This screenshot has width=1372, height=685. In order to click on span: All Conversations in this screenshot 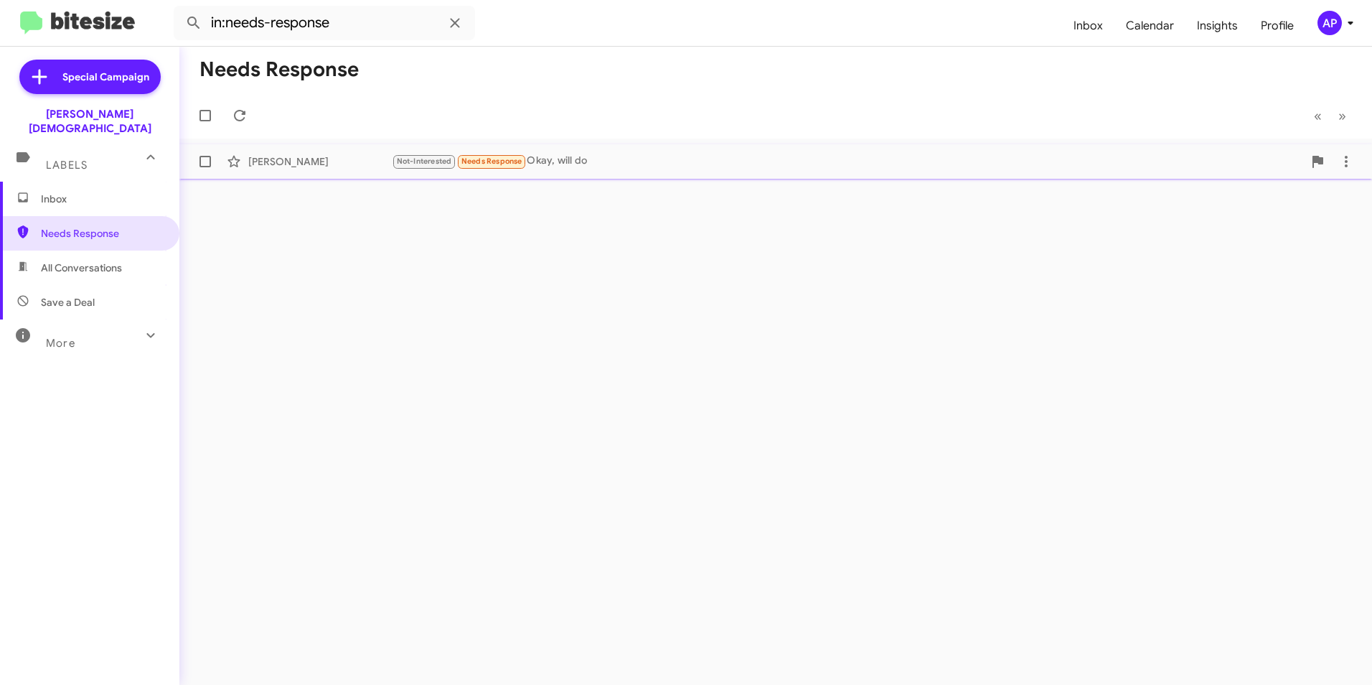, I will do `click(81, 268)`.